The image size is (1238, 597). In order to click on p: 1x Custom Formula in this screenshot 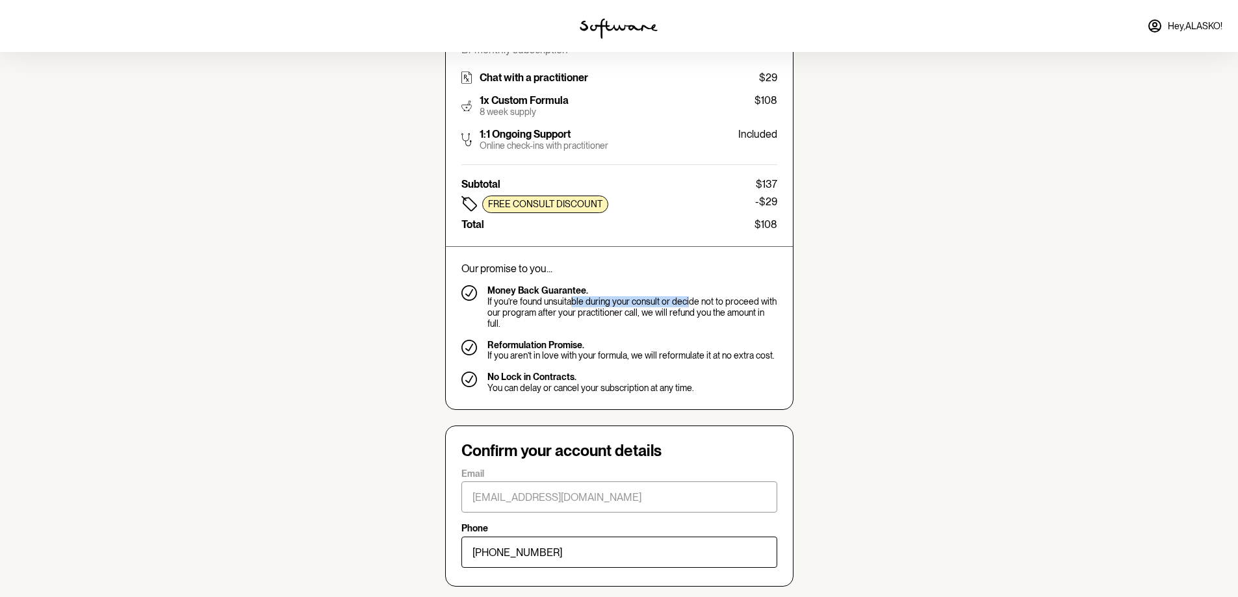, I will do `click(524, 100)`.